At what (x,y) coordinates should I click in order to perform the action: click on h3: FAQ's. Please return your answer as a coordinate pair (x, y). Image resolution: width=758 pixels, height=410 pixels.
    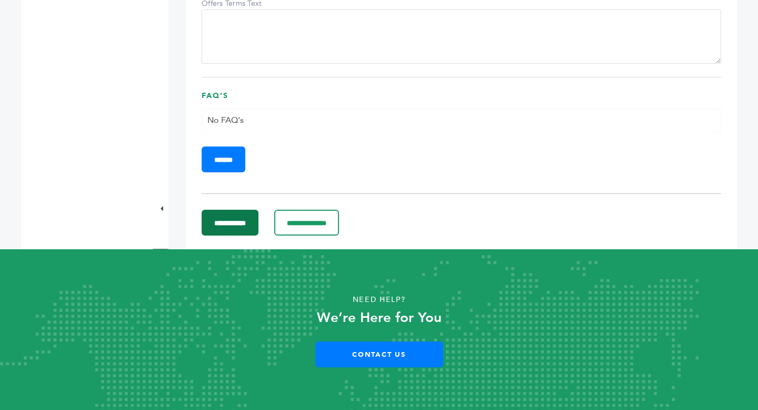
    Looking at the image, I should click on (461, 100).